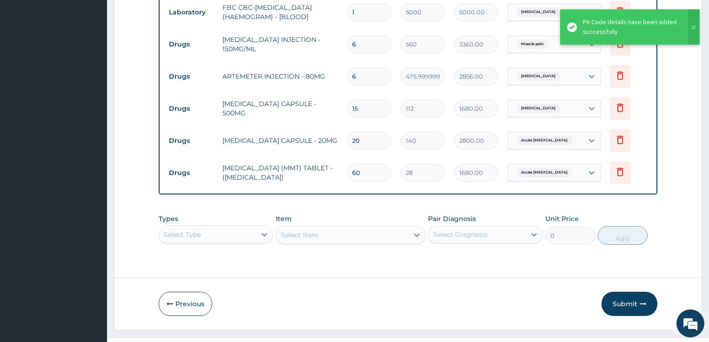  Describe the element at coordinates (622, 235) in the screenshot. I see `button: Add` at that location.